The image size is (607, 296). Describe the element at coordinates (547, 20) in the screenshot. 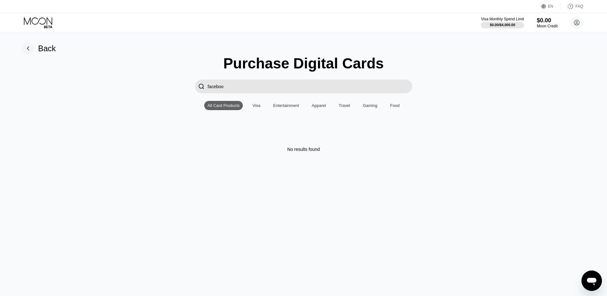

I see `div: $0.00` at that location.